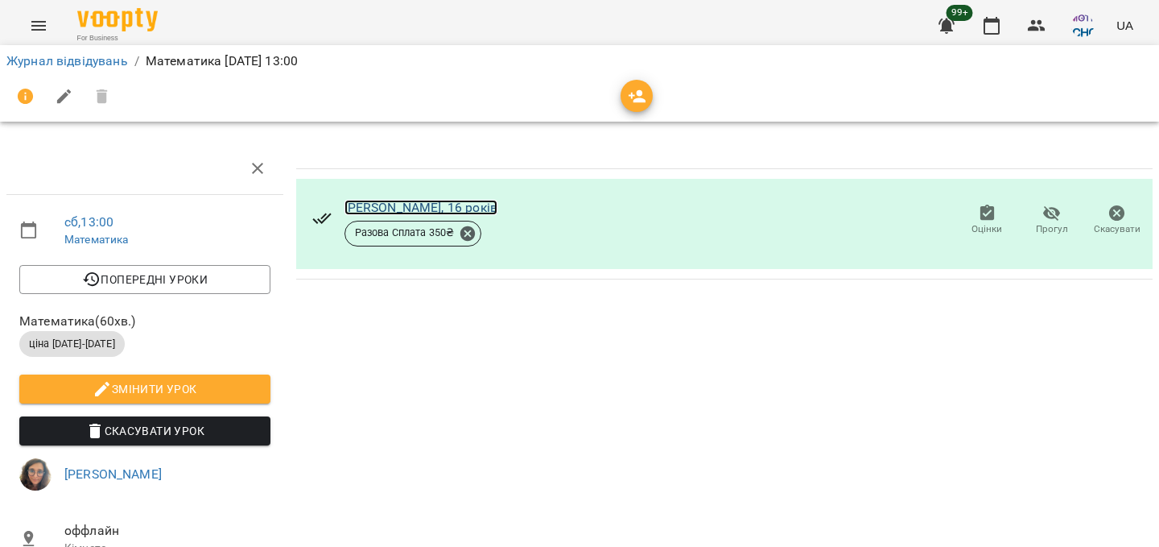  What do you see at coordinates (35, 474) in the screenshot?
I see `img: 86d7fcac954a2a308d91a558dd0f8d4d.jpg` at bounding box center [35, 474].